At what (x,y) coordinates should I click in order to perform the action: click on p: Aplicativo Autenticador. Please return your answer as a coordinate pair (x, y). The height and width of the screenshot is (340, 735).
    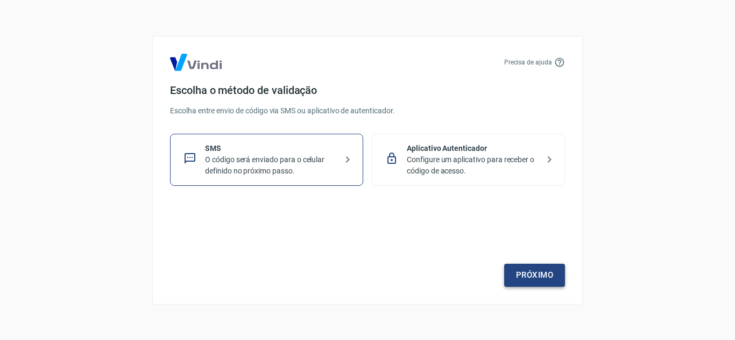
    Looking at the image, I should click on (472, 148).